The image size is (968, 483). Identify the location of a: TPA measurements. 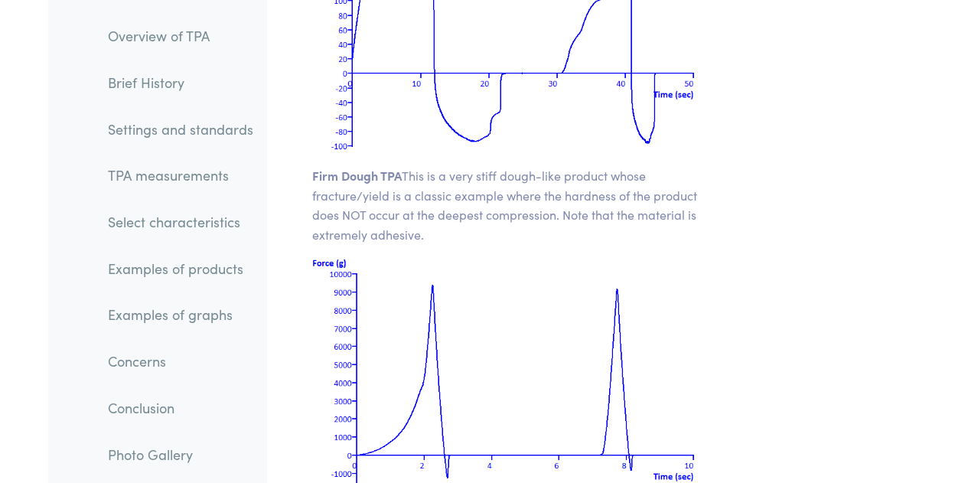
(181, 175).